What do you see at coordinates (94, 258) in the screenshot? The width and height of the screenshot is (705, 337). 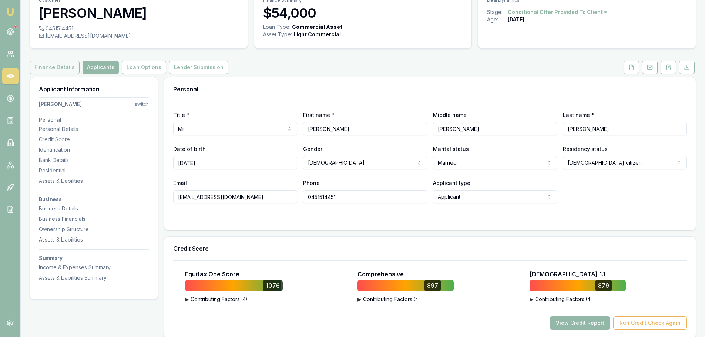 I see `h3: Summary` at bounding box center [94, 258].